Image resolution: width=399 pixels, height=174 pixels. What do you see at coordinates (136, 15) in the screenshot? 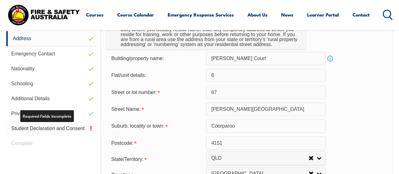
I see `a: Course Calendar` at bounding box center [136, 15].